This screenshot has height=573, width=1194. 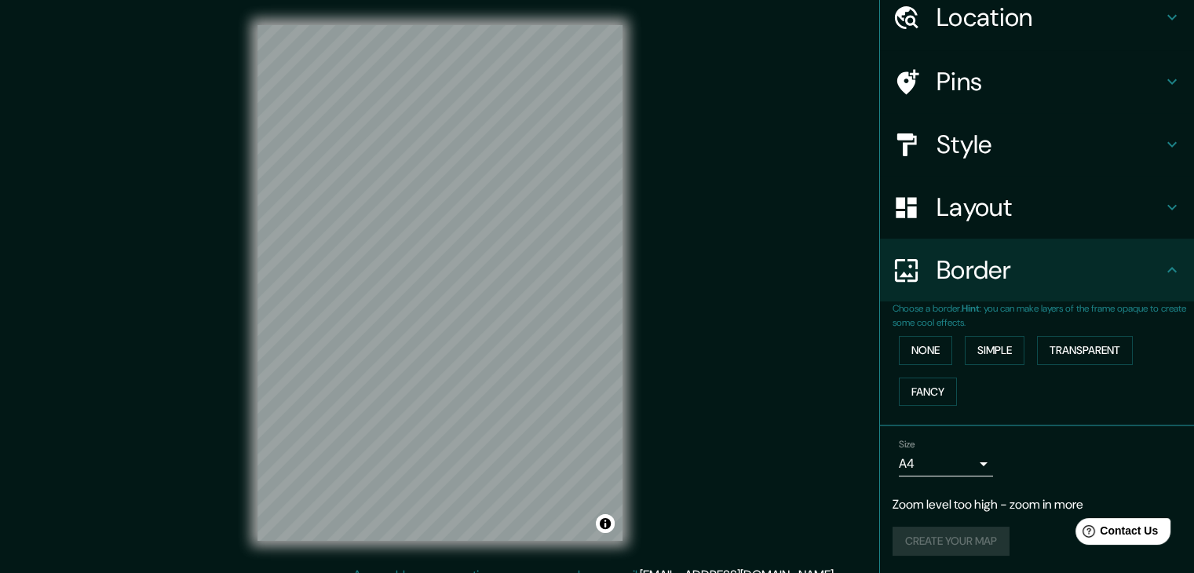 What do you see at coordinates (907, 444) in the screenshot?
I see `label: Size` at bounding box center [907, 444].